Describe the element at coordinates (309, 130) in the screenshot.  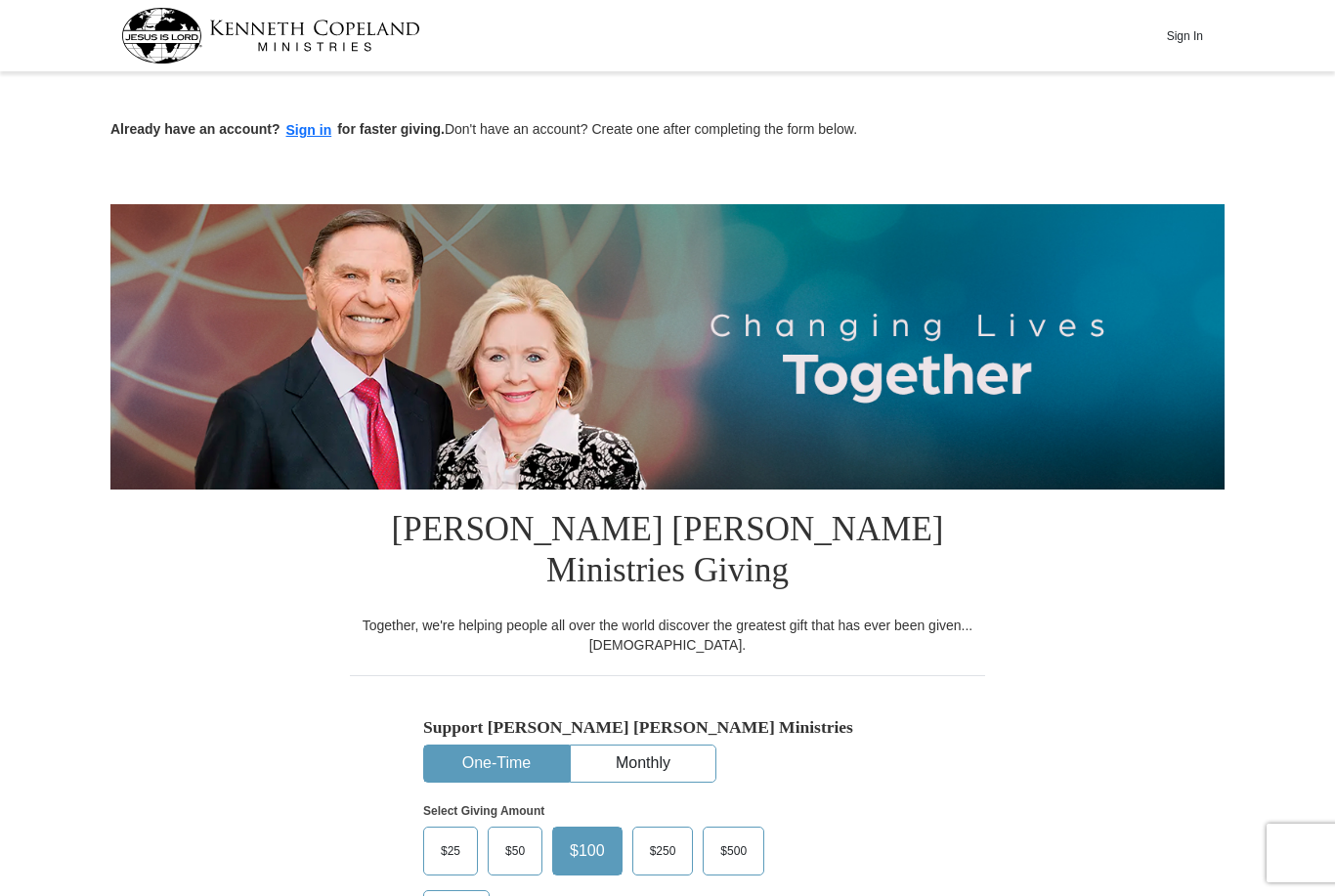
I see `button: Sign in` at that location.